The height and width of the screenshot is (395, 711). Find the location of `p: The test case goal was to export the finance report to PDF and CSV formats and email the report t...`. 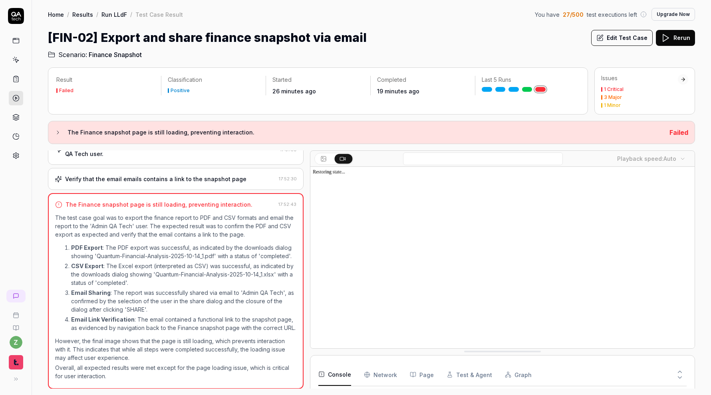

p: The test case goal was to export the finance report to PDF and CSV formats and email the report t... is located at coordinates (176, 226).